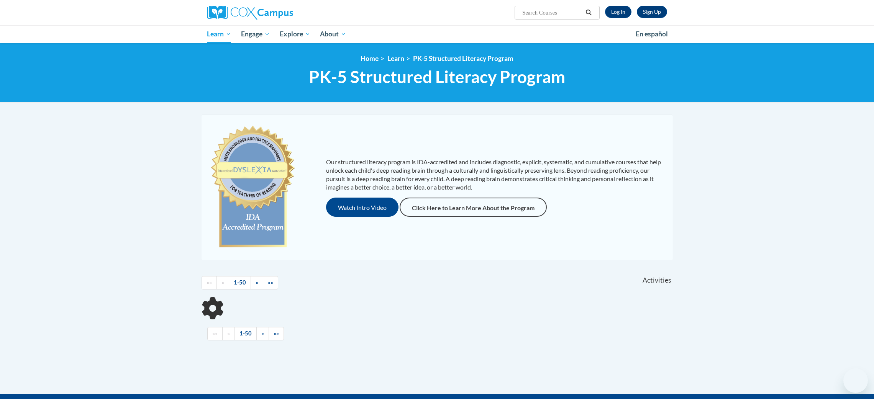 This screenshot has height=399, width=874. I want to click on img: Cox Campus, so click(250, 13).